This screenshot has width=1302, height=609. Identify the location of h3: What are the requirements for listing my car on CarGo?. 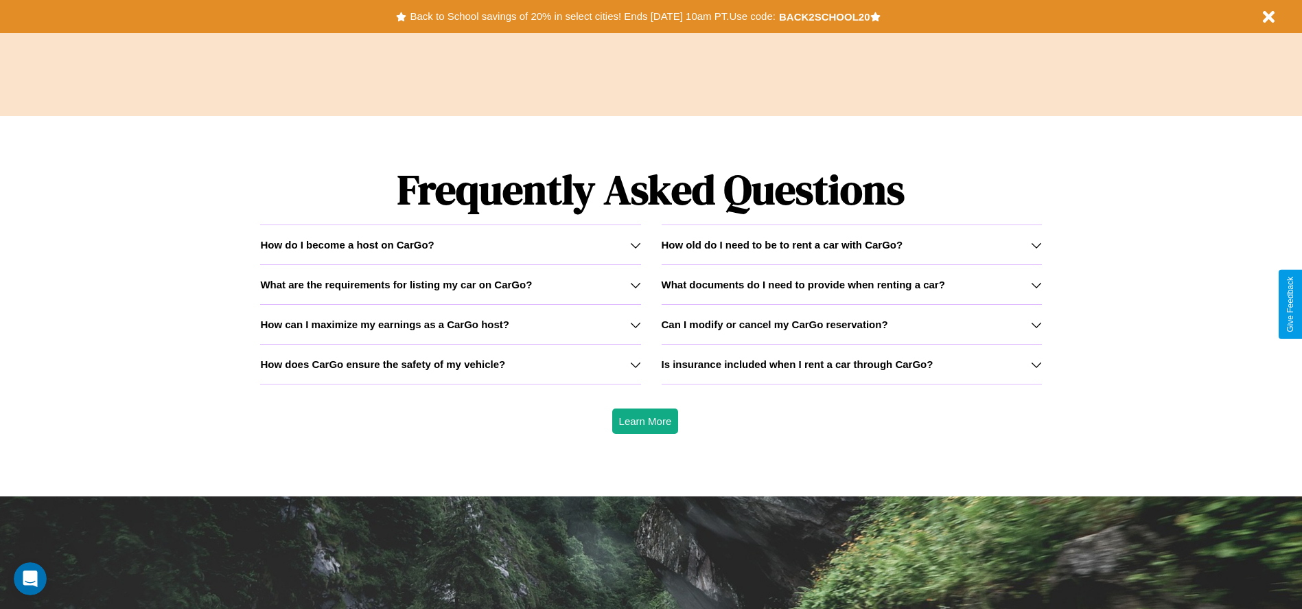
(396, 284).